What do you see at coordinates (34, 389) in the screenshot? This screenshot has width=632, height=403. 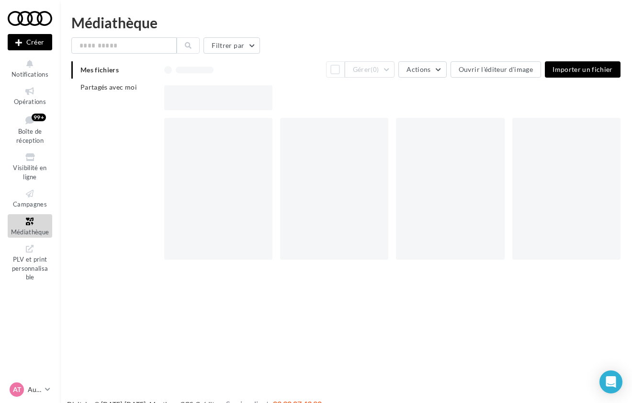 I see `p: Audi TOULOUSE ZAC` at bounding box center [34, 389].